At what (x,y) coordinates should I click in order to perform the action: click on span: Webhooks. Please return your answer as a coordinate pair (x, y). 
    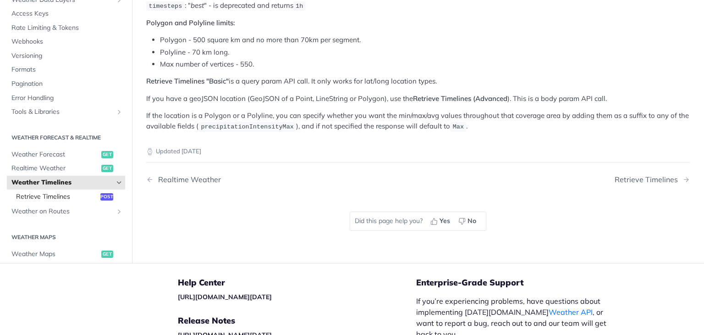
    Looking at the image, I should click on (67, 42).